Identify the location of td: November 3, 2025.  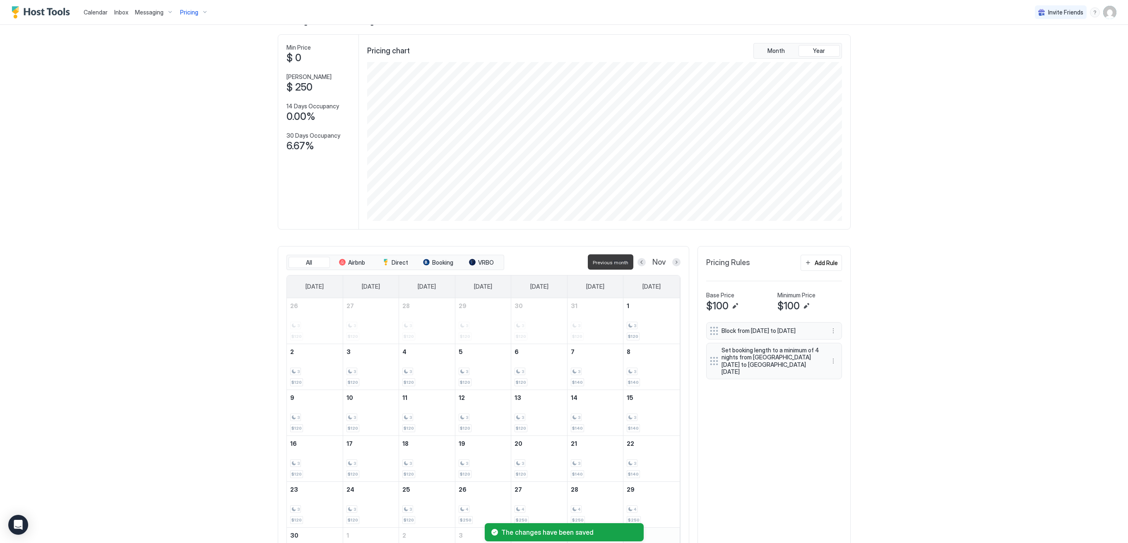
(371, 367).